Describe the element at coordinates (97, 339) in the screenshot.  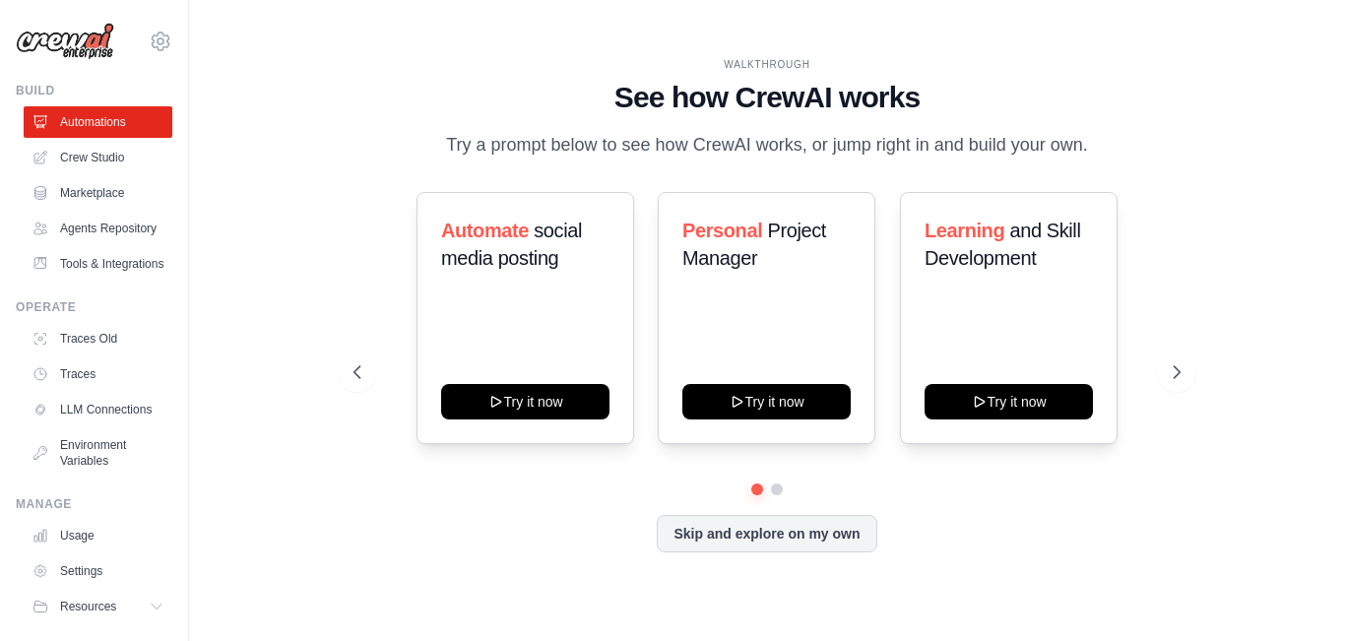
I see `a: Traces Old` at that location.